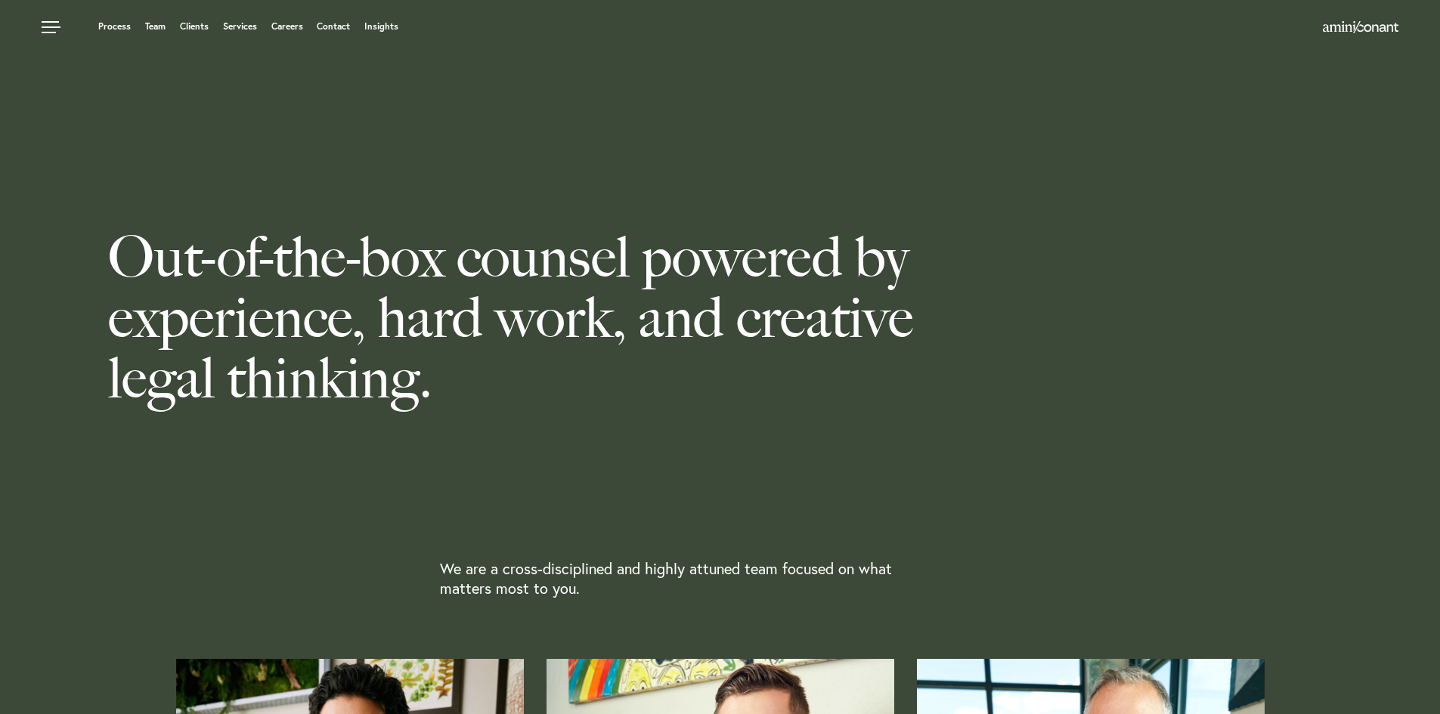 This screenshot has width=1440, height=714. Describe the element at coordinates (682, 579) in the screenshot. I see `p: We are a cross-disciplined and highly attuned team focused on what matters most to you.` at that location.